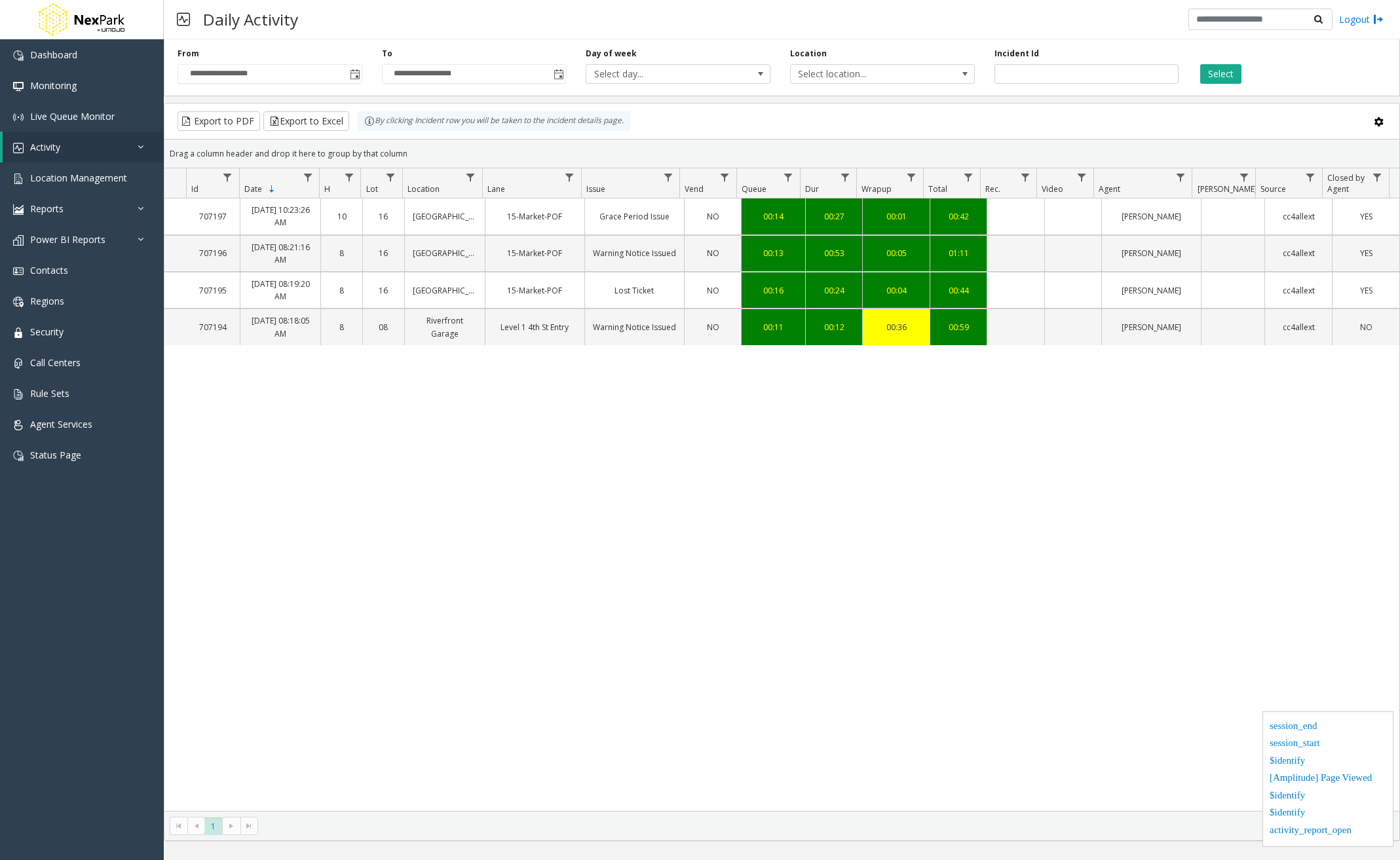  Describe the element at coordinates (1024, 177) in the screenshot. I see `a: Rec. Filter Menu` at that location.